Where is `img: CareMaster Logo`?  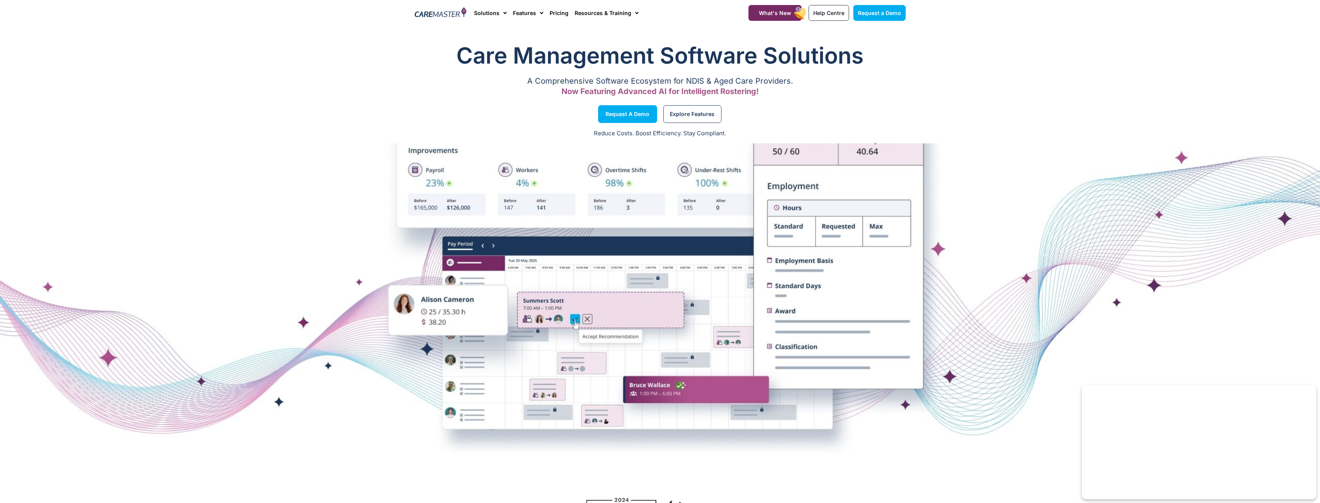 img: CareMaster Logo is located at coordinates (440, 13).